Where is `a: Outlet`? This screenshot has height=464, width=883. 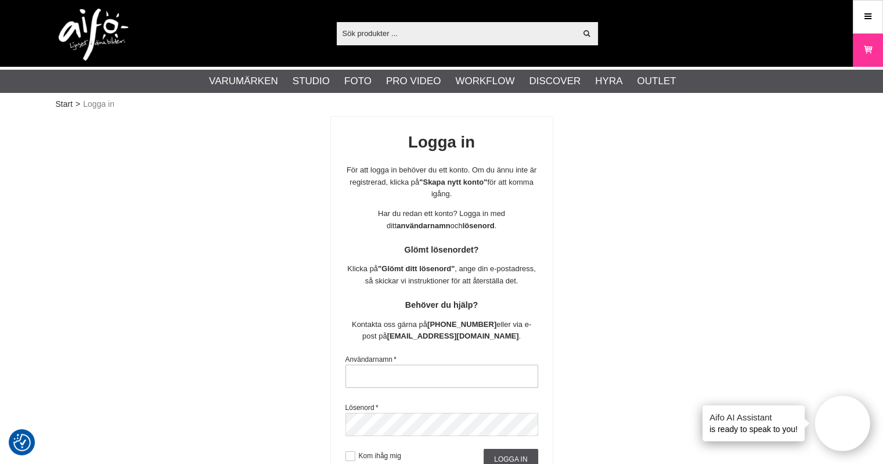
a: Outlet is located at coordinates (656, 81).